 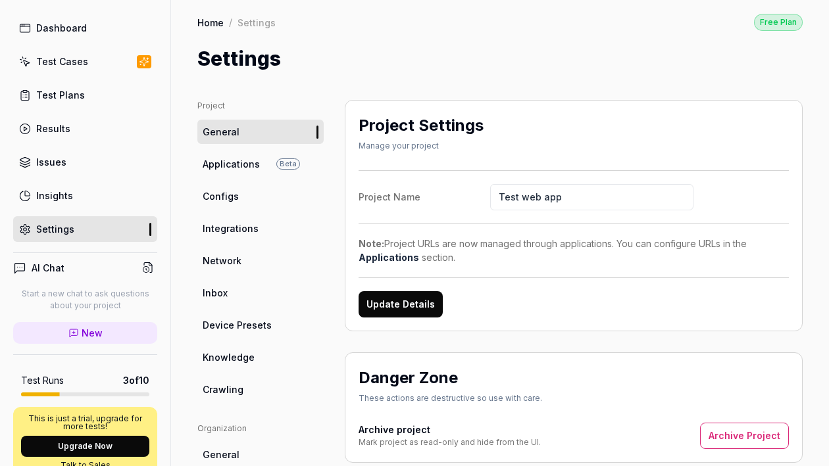 What do you see at coordinates (61, 95) in the screenshot?
I see `div: Test Plans` at bounding box center [61, 95].